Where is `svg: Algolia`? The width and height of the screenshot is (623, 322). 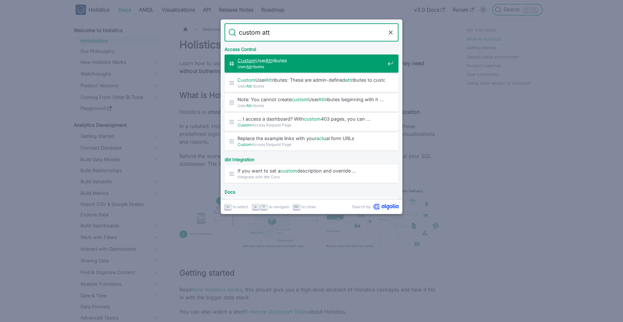
svg: Algolia is located at coordinates (386, 207).